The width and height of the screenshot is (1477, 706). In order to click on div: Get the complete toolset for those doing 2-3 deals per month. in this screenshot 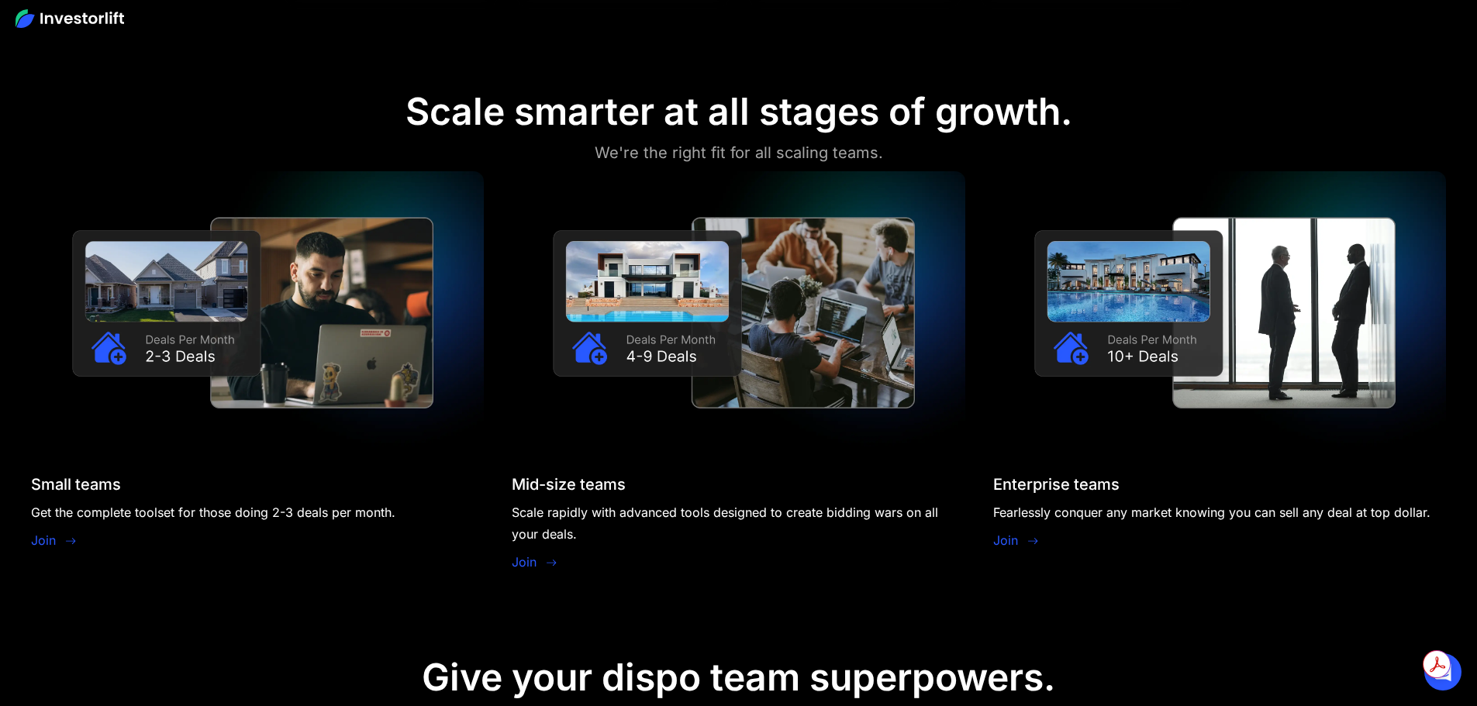, I will do `click(213, 513)`.